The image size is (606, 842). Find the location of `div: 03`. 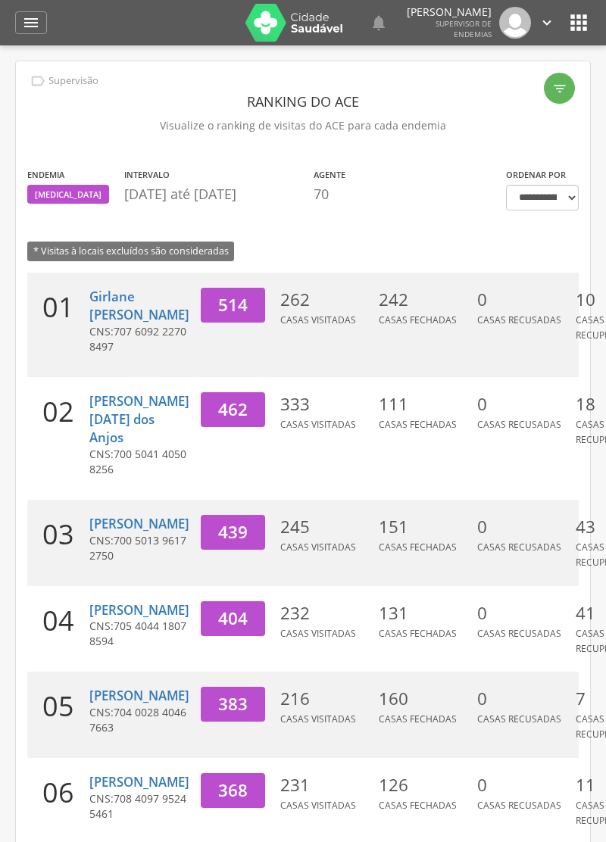

div: 03 is located at coordinates (58, 543).